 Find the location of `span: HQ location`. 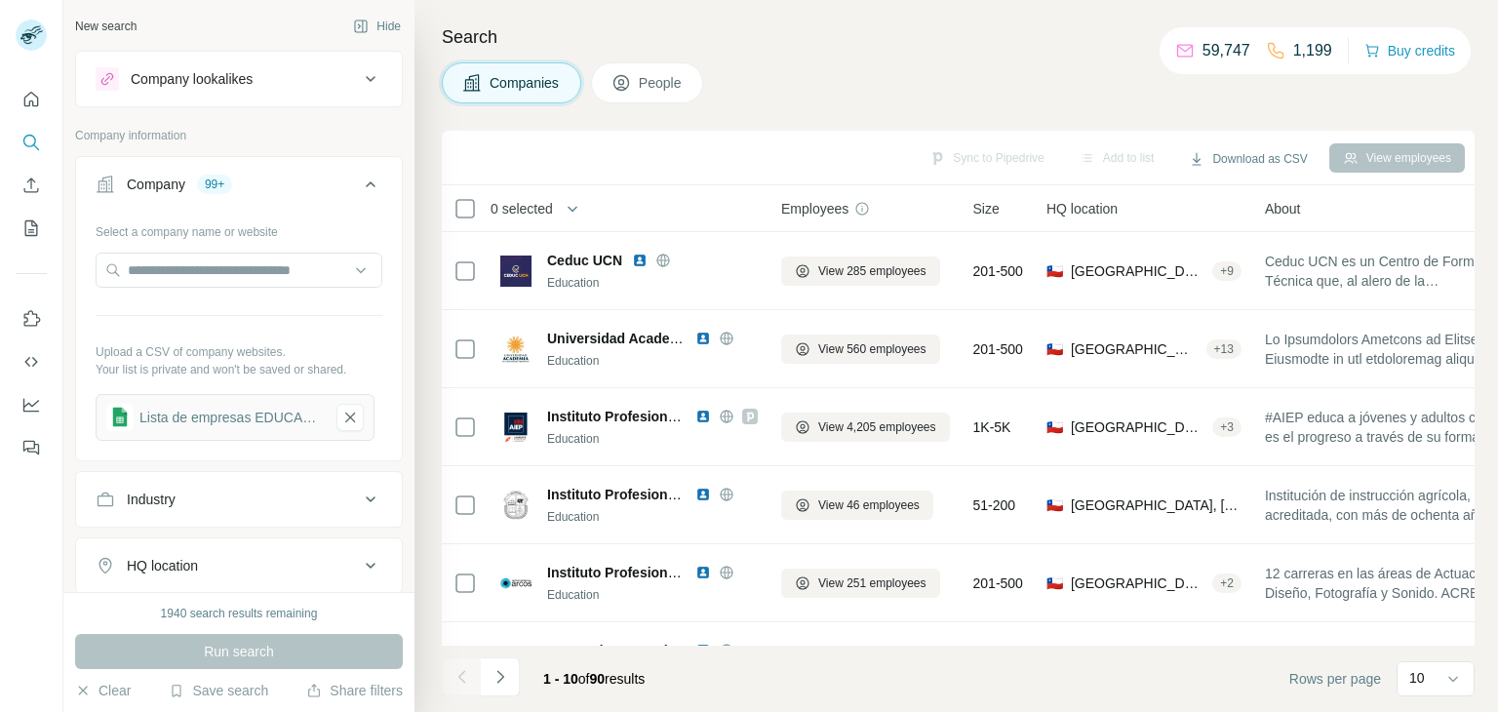

span: HQ location is located at coordinates (1082, 209).